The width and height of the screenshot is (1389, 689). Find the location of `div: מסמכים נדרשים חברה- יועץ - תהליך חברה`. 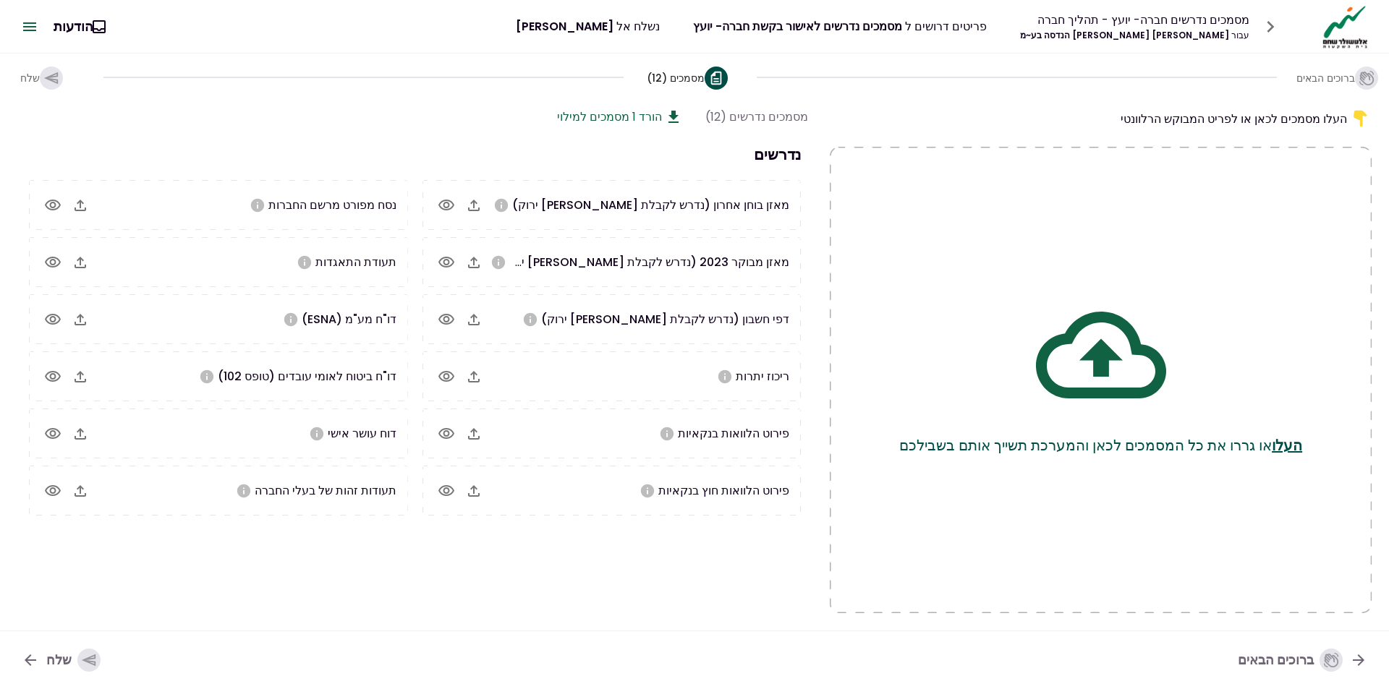

div: מסמכים נדרשים חברה- יועץ - תהליך חברה is located at coordinates (1134, 20).